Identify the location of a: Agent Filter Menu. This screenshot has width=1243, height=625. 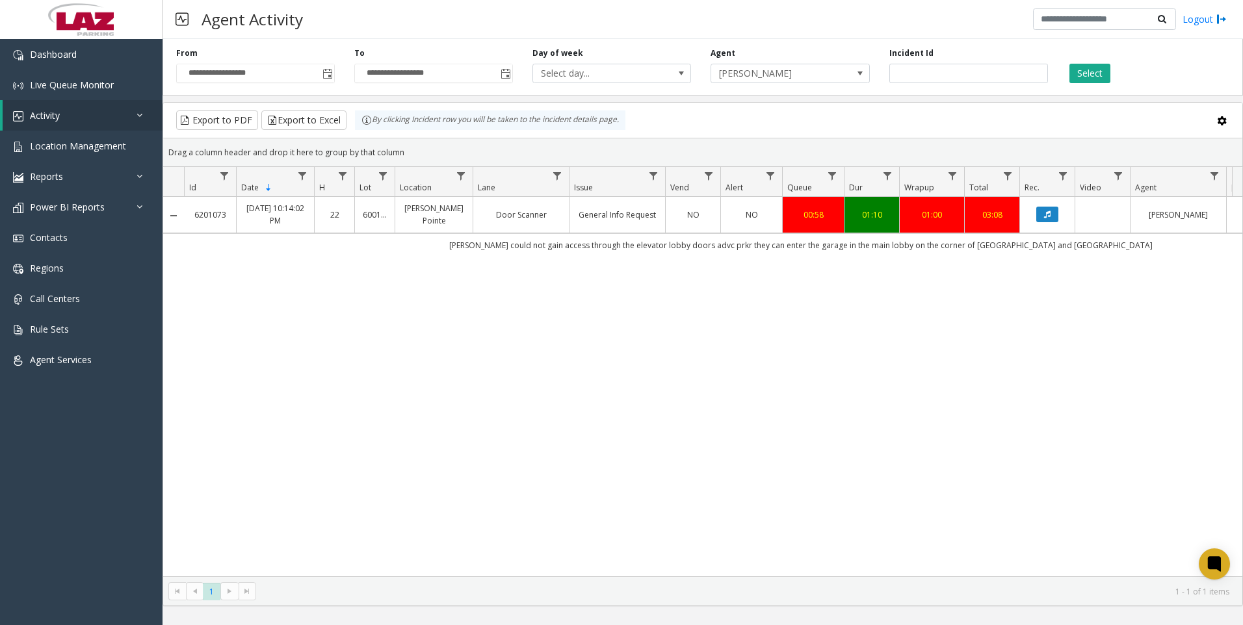
(1214, 176).